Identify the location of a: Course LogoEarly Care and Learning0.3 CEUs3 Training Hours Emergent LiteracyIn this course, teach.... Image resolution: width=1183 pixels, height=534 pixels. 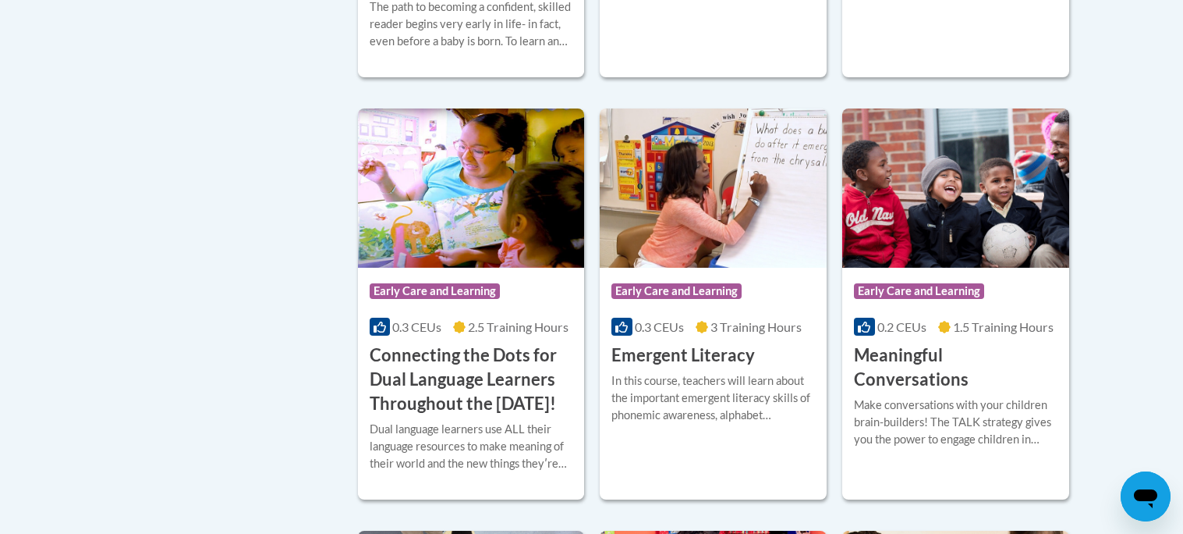
(713, 303).